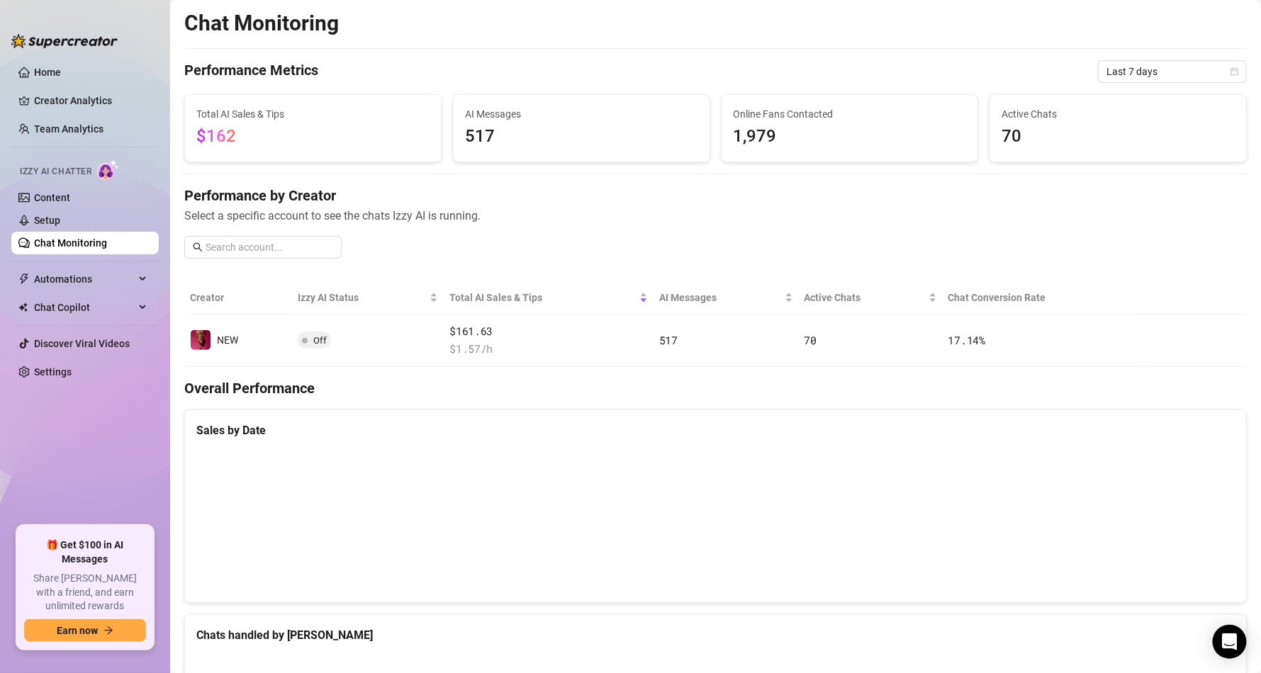 Image resolution: width=1261 pixels, height=673 pixels. Describe the element at coordinates (55, 172) in the screenshot. I see `span: Izzy AI Chatter` at that location.